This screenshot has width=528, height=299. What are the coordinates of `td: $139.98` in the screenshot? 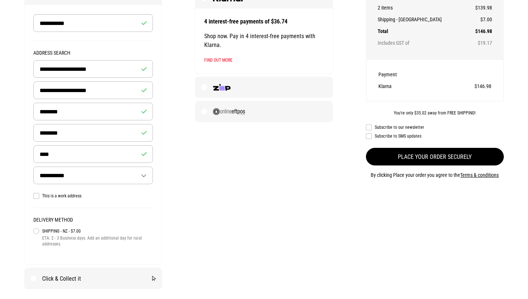 It's located at (480, 8).